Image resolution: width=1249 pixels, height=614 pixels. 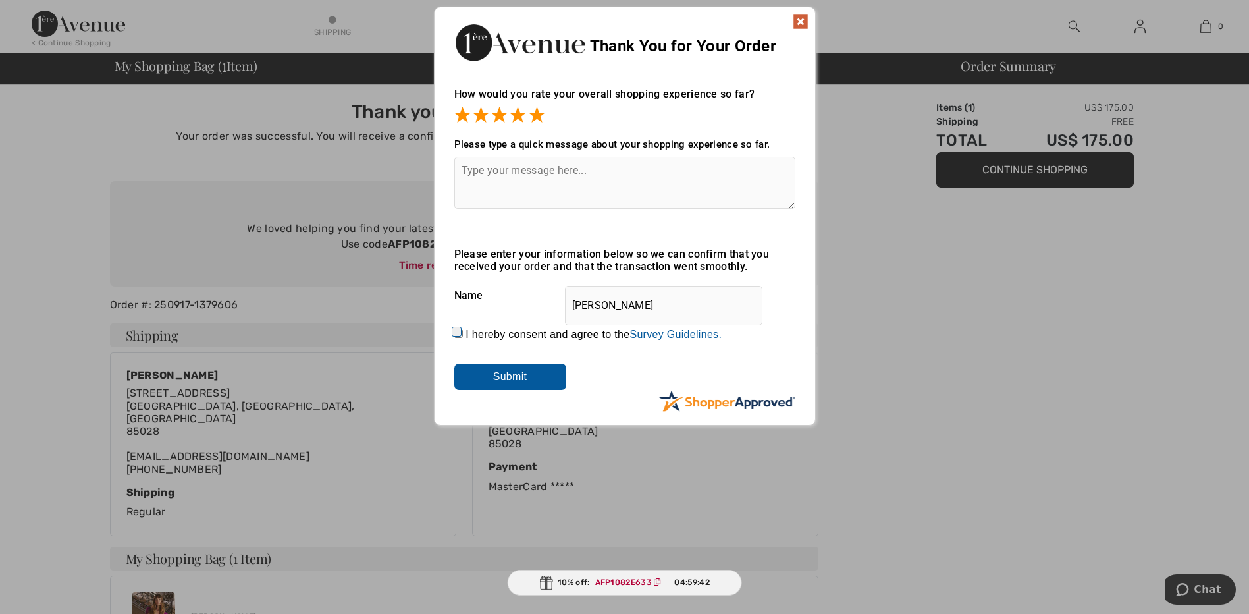 I want to click on span: Thank You for Your Order, so click(x=683, y=46).